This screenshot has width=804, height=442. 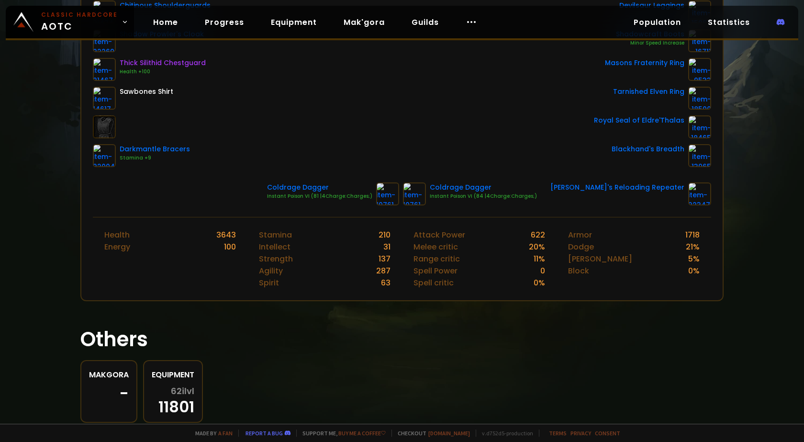 What do you see at coordinates (543, 270) in the screenshot?
I see `div: 0` at bounding box center [543, 270].